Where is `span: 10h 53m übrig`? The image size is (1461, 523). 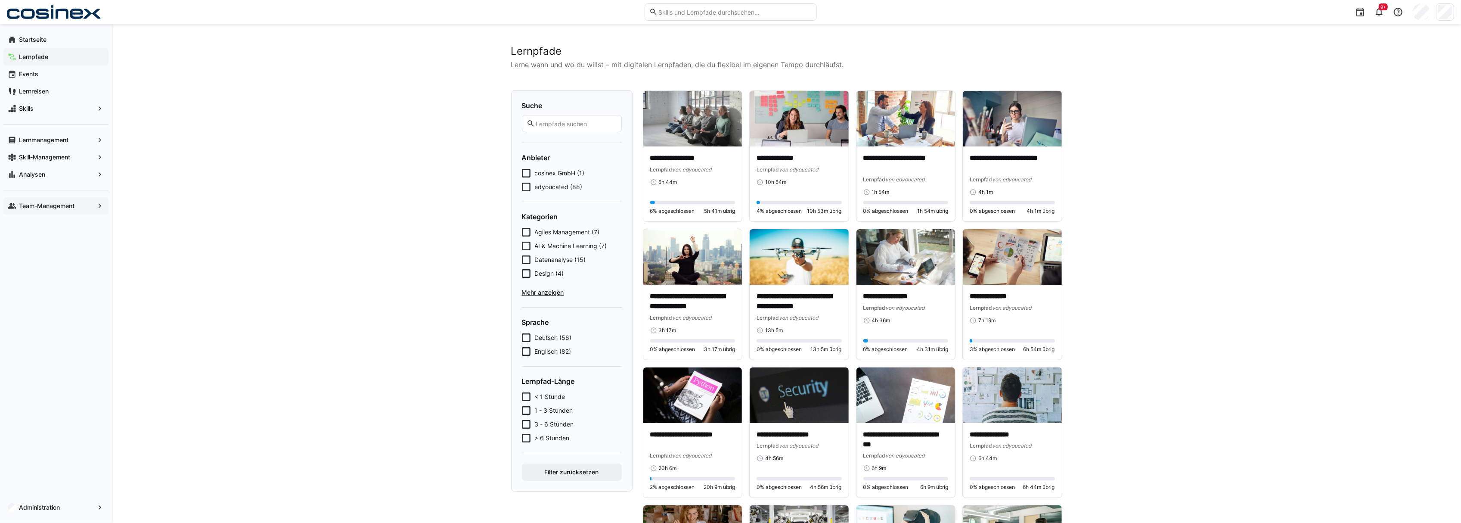 span: 10h 53m übrig is located at coordinates (824, 211).